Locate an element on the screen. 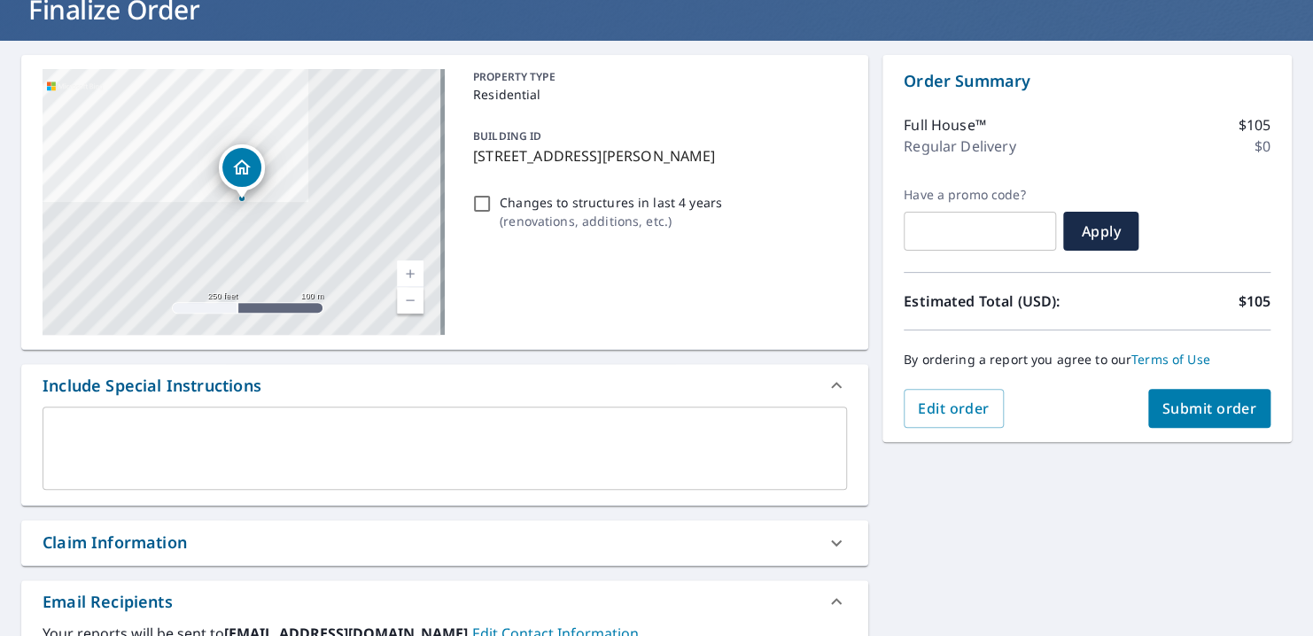 The width and height of the screenshot is (1313, 636). span: Submit order is located at coordinates (1209, 408).